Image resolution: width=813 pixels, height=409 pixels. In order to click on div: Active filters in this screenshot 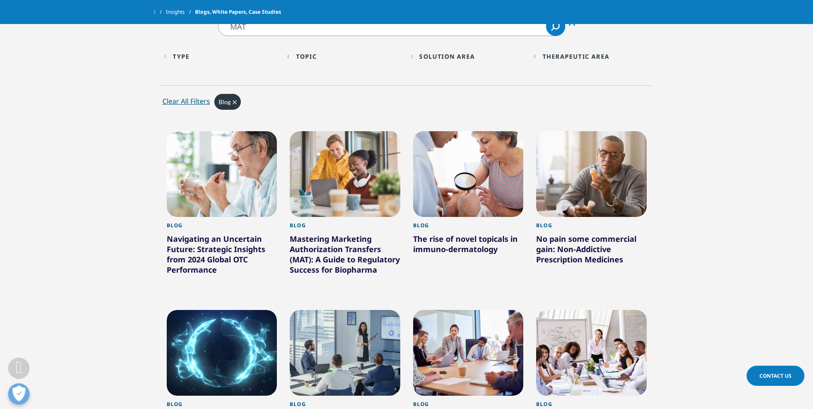, I will do `click(407, 105)`.